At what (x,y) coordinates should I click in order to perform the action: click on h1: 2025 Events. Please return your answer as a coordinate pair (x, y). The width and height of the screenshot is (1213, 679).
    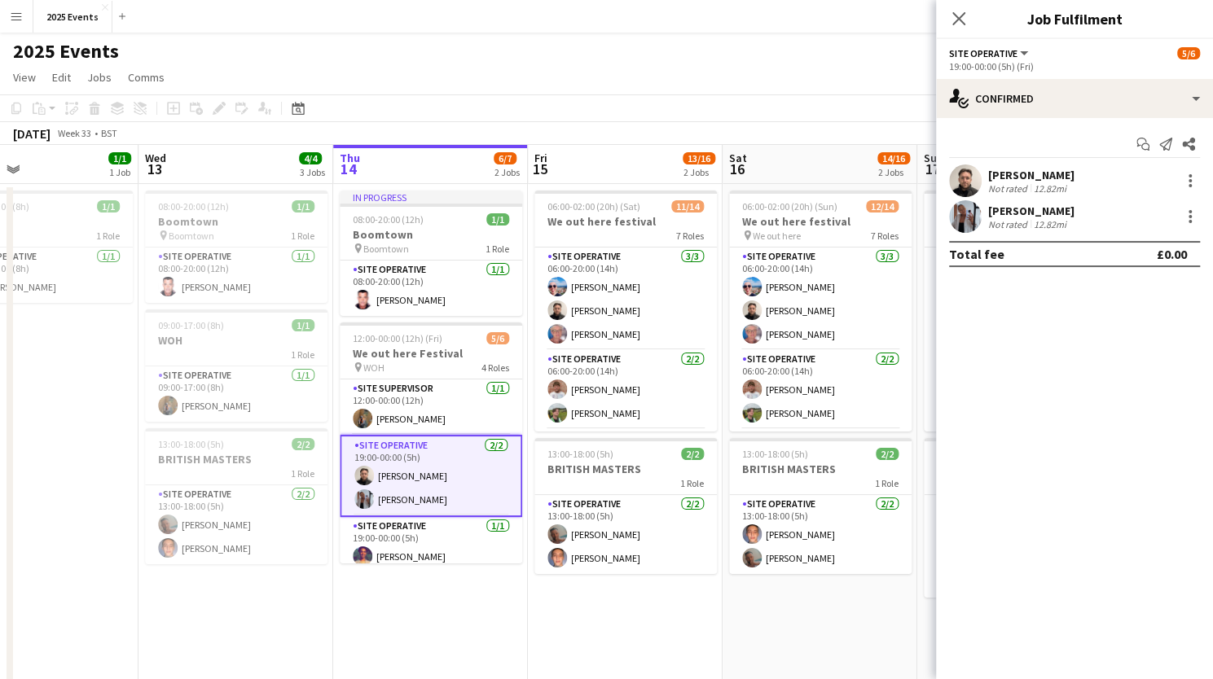
    Looking at the image, I should click on (66, 51).